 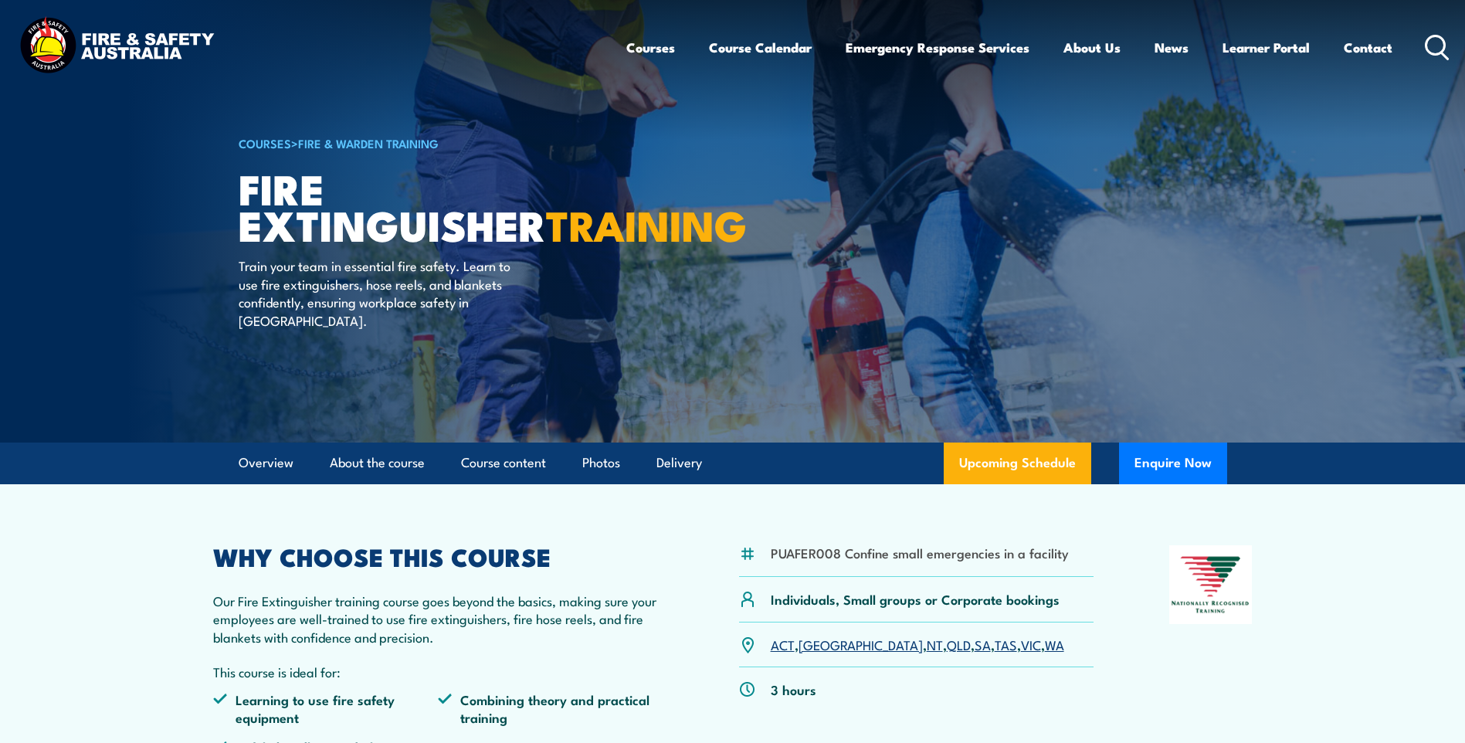 What do you see at coordinates (601, 462) in the screenshot?
I see `a: Photos` at bounding box center [601, 462].